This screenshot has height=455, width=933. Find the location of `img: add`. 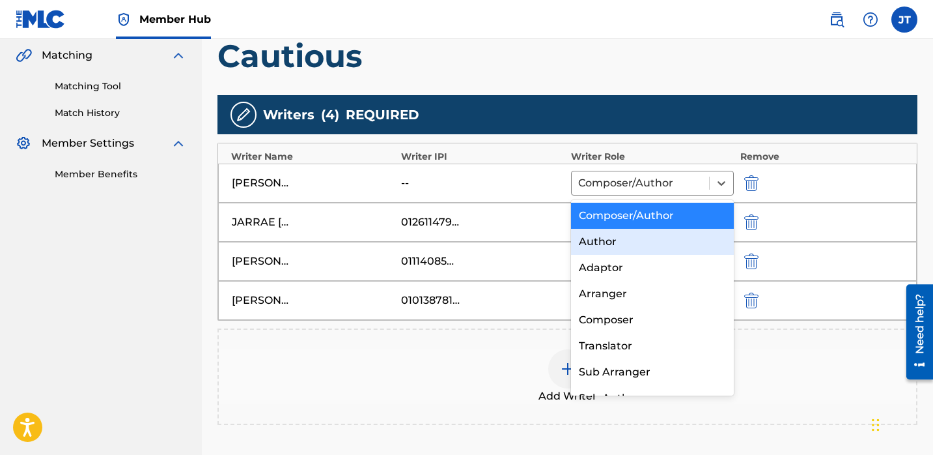

img: add is located at coordinates (568, 369).